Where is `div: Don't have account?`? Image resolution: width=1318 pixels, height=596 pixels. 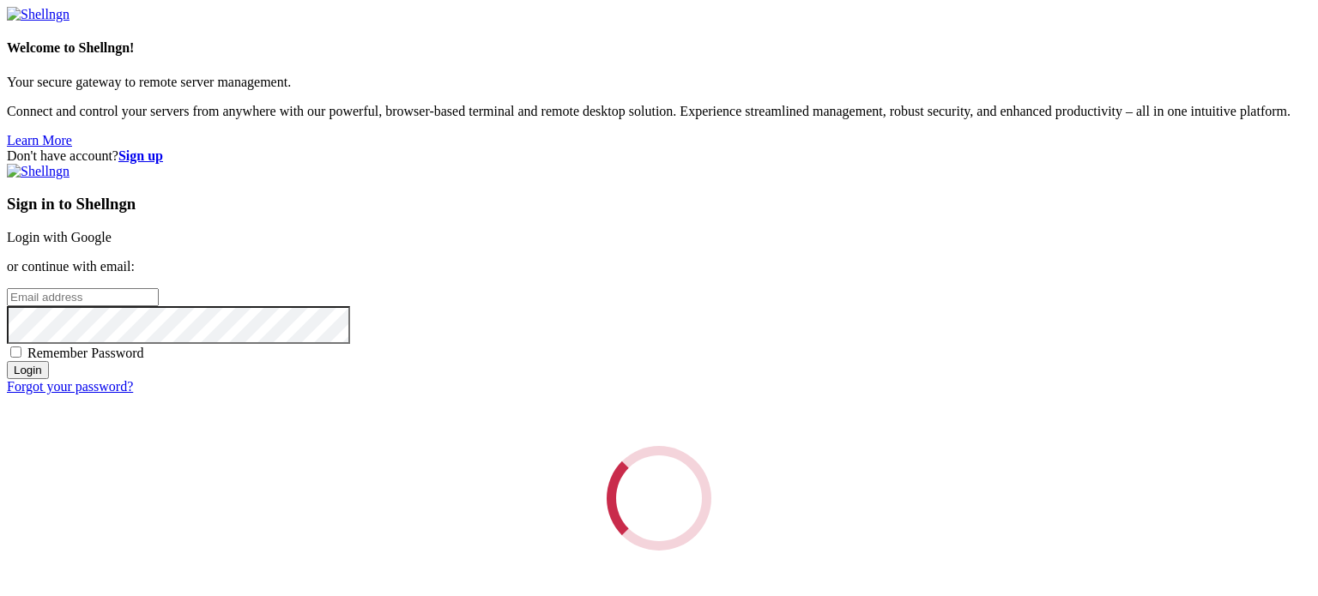 div: Don't have account? is located at coordinates (659, 156).